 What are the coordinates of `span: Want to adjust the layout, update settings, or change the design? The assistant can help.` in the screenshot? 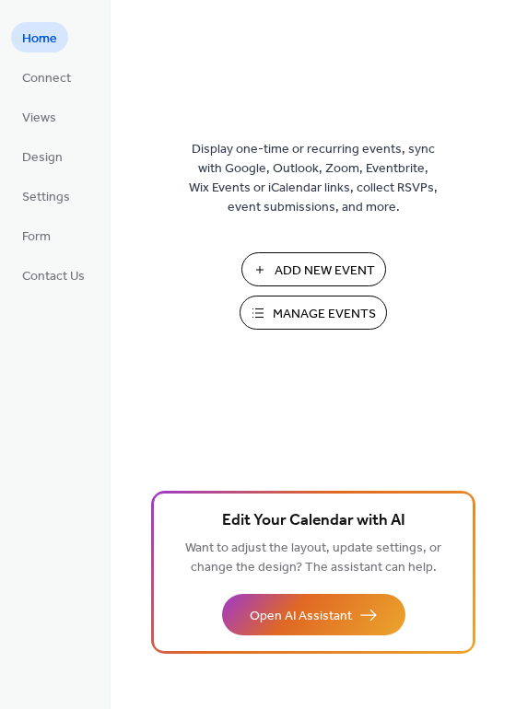 It's located at (313, 558).